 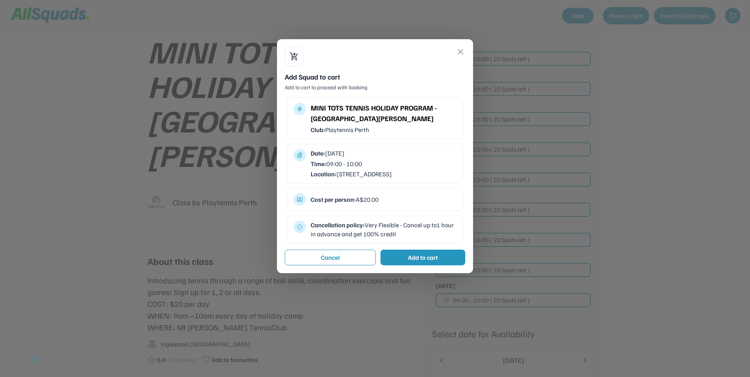 I want to click on div: Very Flexible - Cancel up to1 hour in advance and get 100% credit, so click(x=384, y=230).